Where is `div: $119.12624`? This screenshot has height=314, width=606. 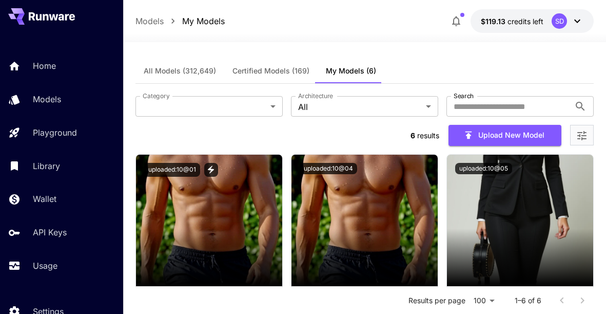
div: $119.12624 is located at coordinates (512, 21).